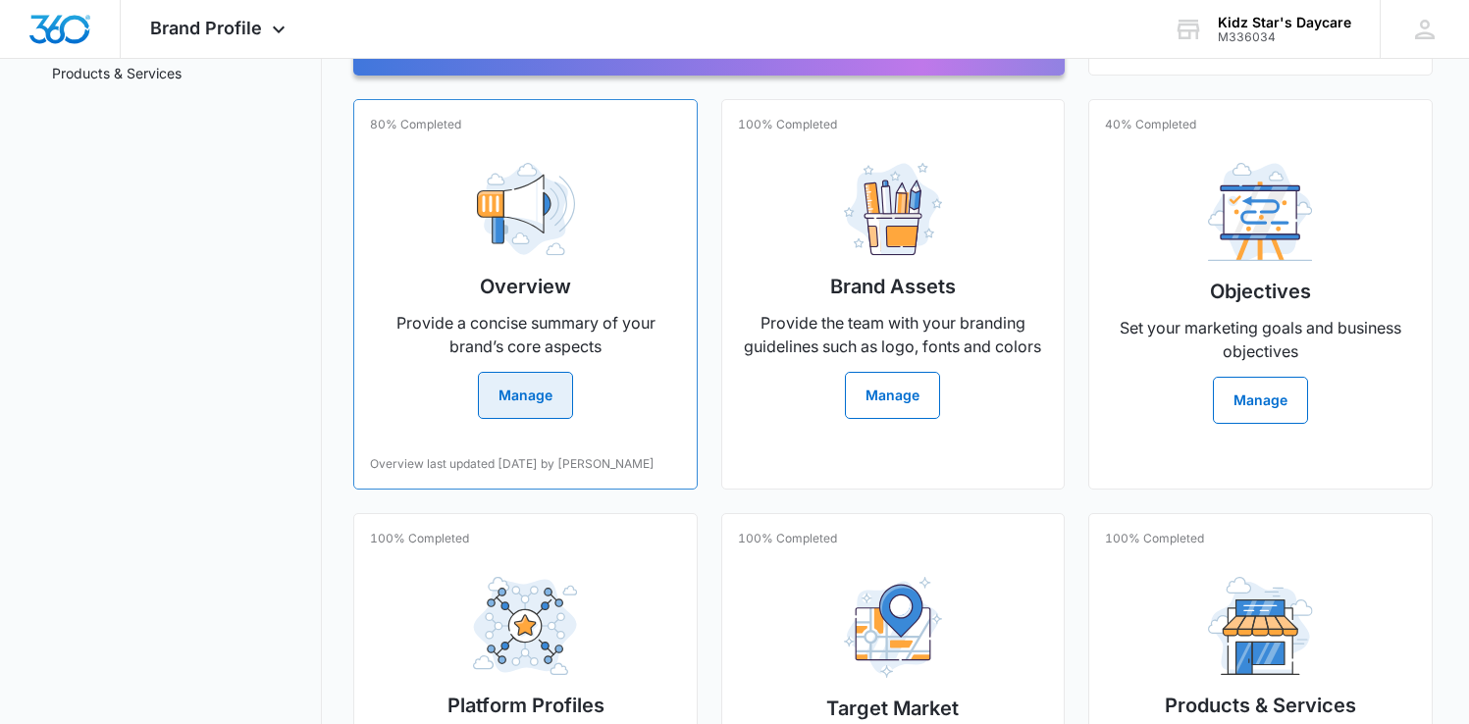 The height and width of the screenshot is (724, 1469). What do you see at coordinates (893, 294) in the screenshot?
I see `a: 100% CompletedBrand AssetsProvide the team with your branding guidelines such as logo, fonts and ...` at bounding box center [893, 294].